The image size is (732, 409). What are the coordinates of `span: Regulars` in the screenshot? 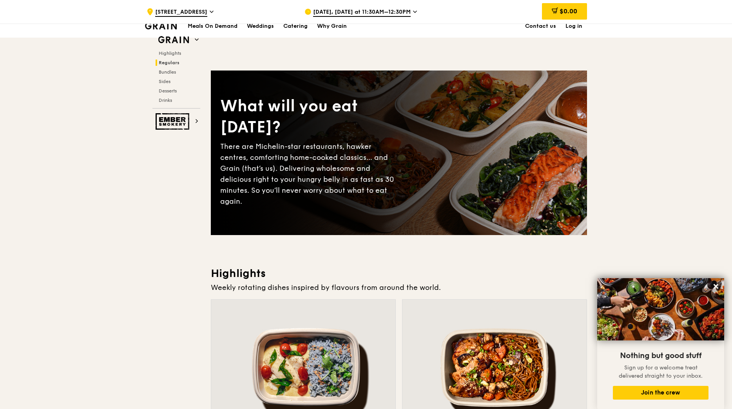 It's located at (169, 63).